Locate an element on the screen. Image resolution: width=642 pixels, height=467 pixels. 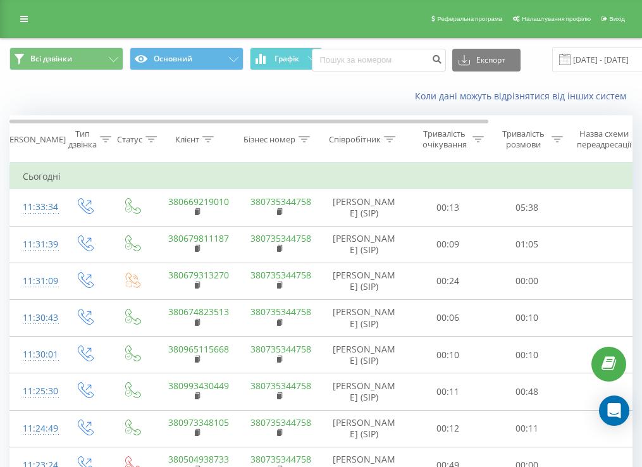
div: 11:25:30 is located at coordinates (35, 391).